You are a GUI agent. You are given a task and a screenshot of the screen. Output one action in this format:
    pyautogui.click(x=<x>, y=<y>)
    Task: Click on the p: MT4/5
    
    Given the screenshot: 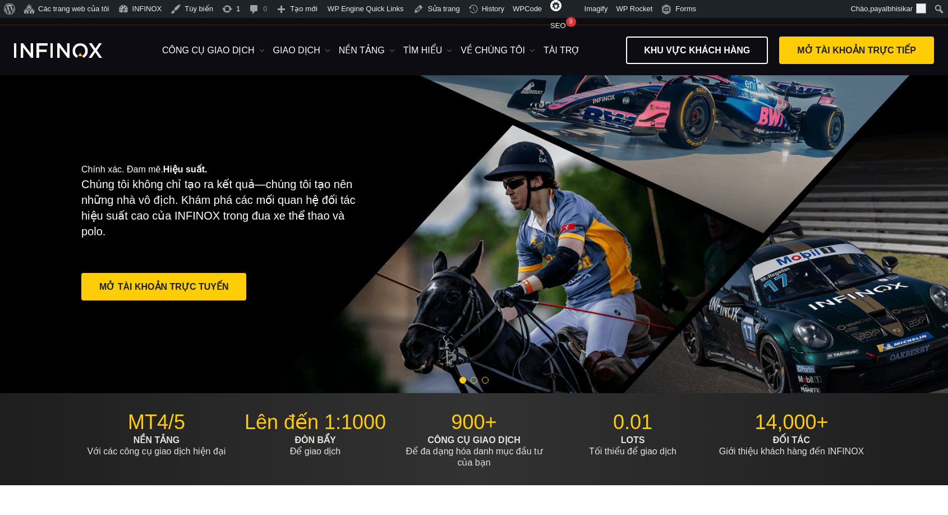 What is the action you would take?
    pyautogui.click(x=157, y=422)
    